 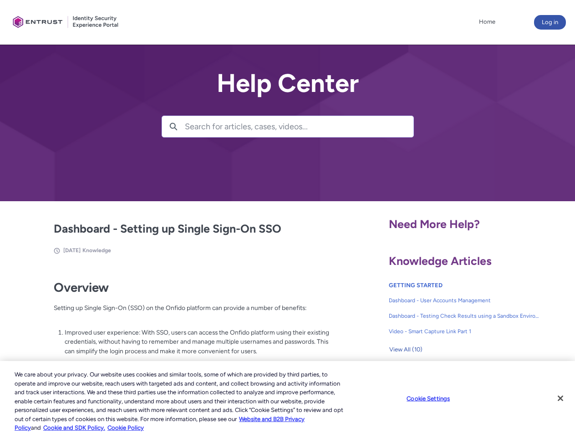 What do you see at coordinates (434, 224) in the screenshot?
I see `span: Need More Help?` at bounding box center [434, 224].